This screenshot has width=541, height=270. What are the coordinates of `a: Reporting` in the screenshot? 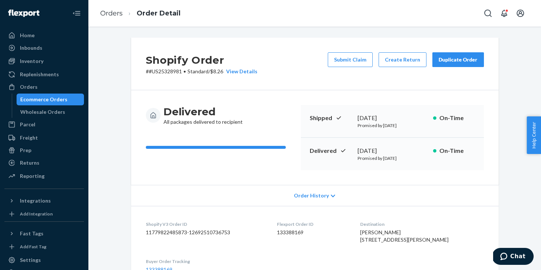 It's located at (44, 176).